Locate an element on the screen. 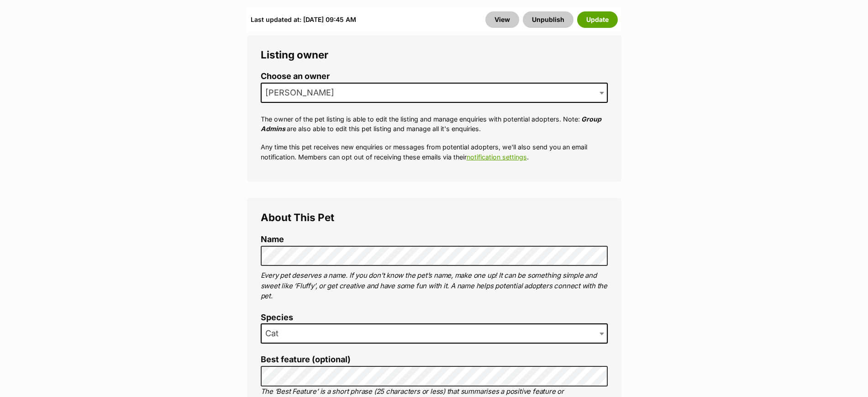  button: Update is located at coordinates (597, 20).